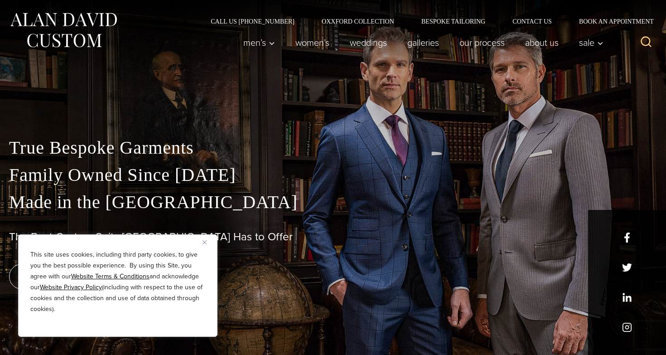 This screenshot has height=355, width=666. Describe the element at coordinates (368, 43) in the screenshot. I see `a: weddings` at that location.